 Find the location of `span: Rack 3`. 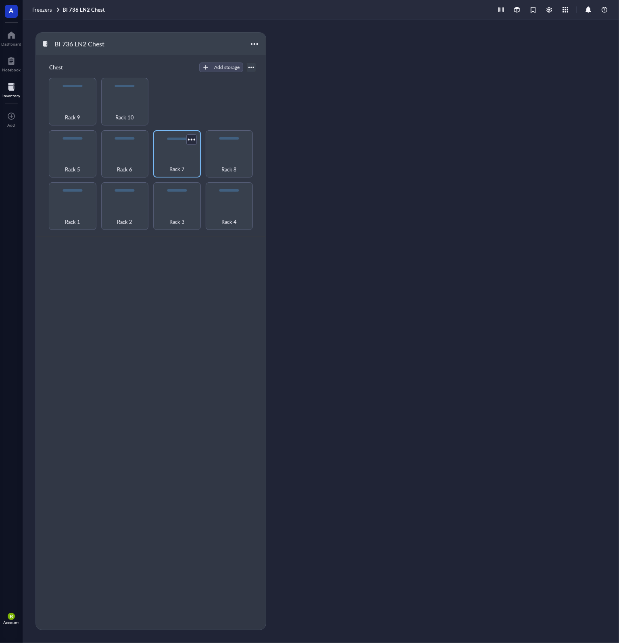

span: Rack 3 is located at coordinates (177, 222).